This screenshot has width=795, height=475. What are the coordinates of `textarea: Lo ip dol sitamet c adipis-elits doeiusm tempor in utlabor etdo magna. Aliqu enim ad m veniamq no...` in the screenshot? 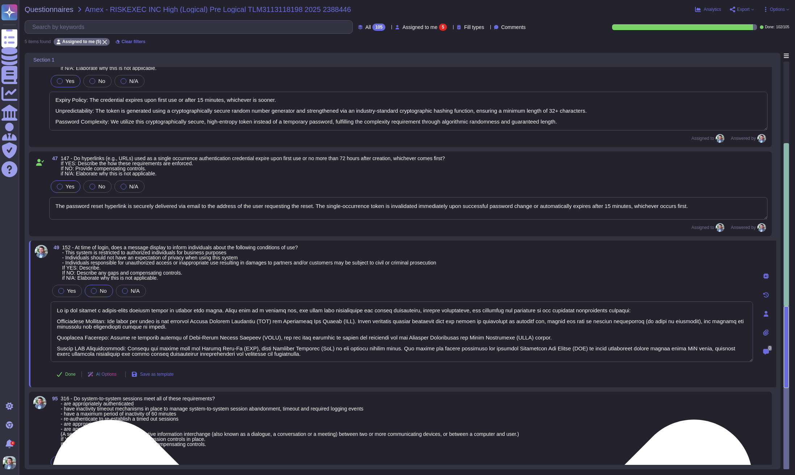 It's located at (402, 332).